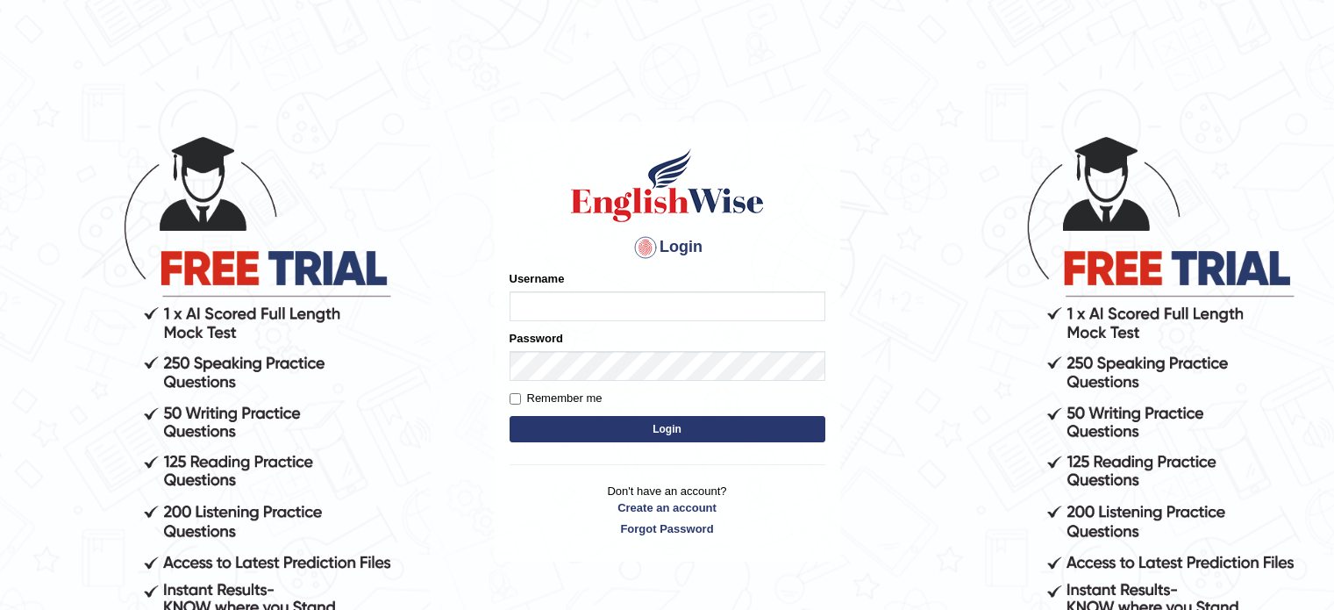 The image size is (1334, 610). I want to click on label: Password, so click(536, 338).